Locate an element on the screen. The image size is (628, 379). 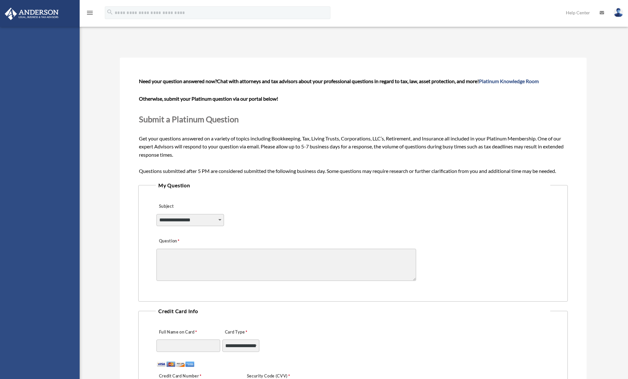
i: search is located at coordinates (110, 12).